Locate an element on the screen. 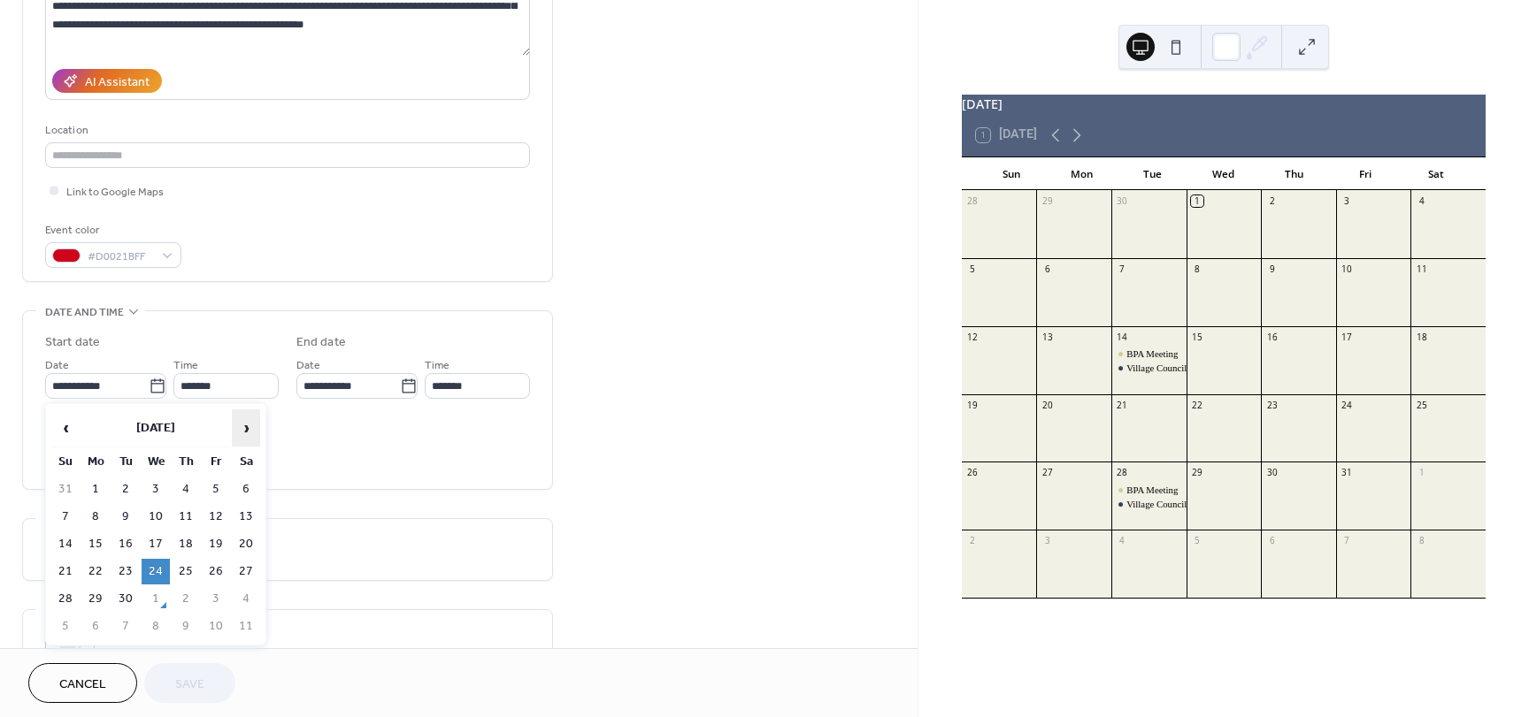 This screenshot has width=1529, height=717. td: 16 is located at coordinates (126, 544).